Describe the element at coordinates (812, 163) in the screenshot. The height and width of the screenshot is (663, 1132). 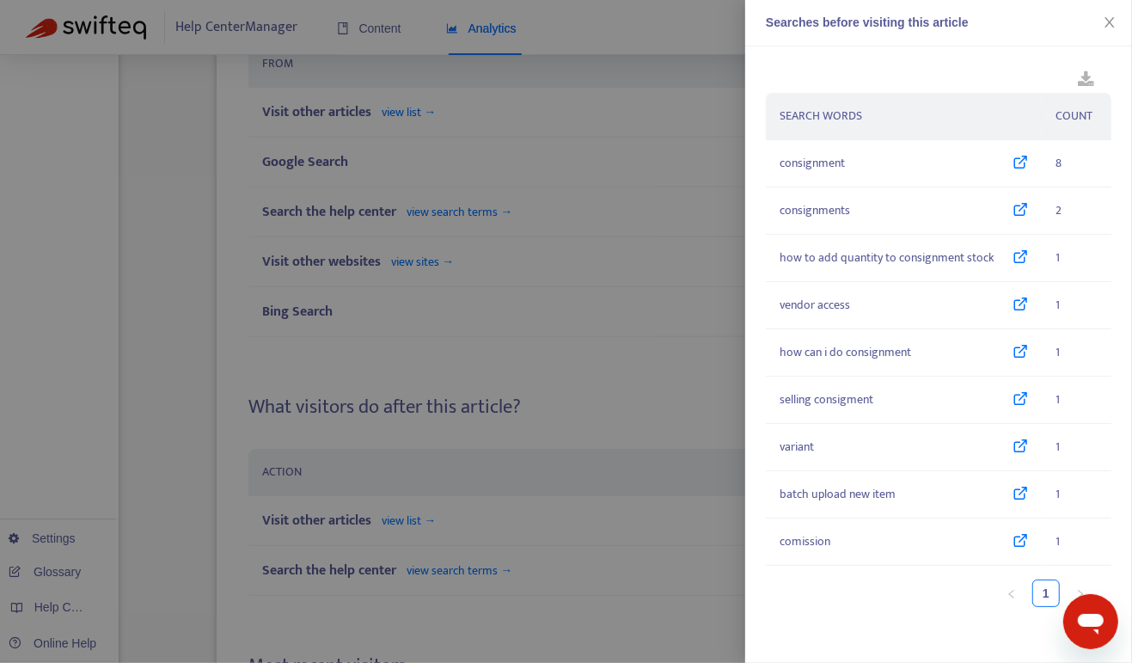
I see `span: consignment` at that location.